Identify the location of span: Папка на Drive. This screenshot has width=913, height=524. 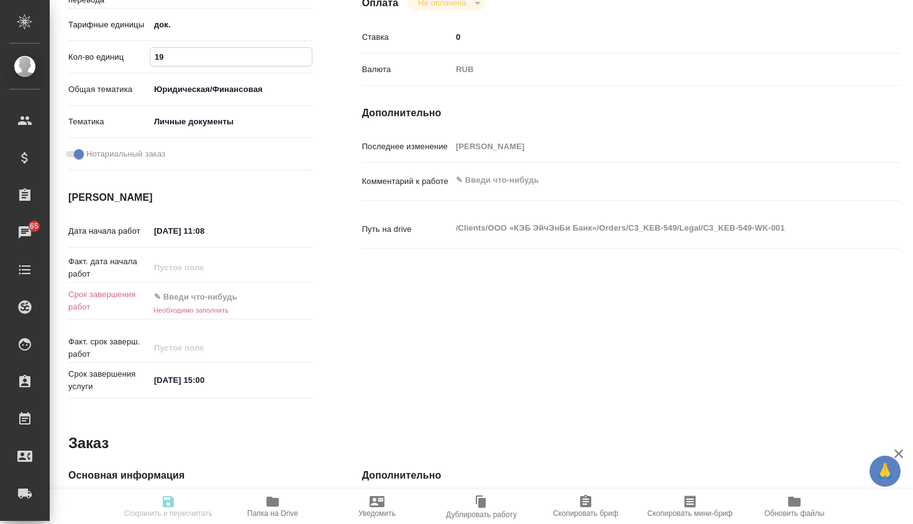
(273, 513).